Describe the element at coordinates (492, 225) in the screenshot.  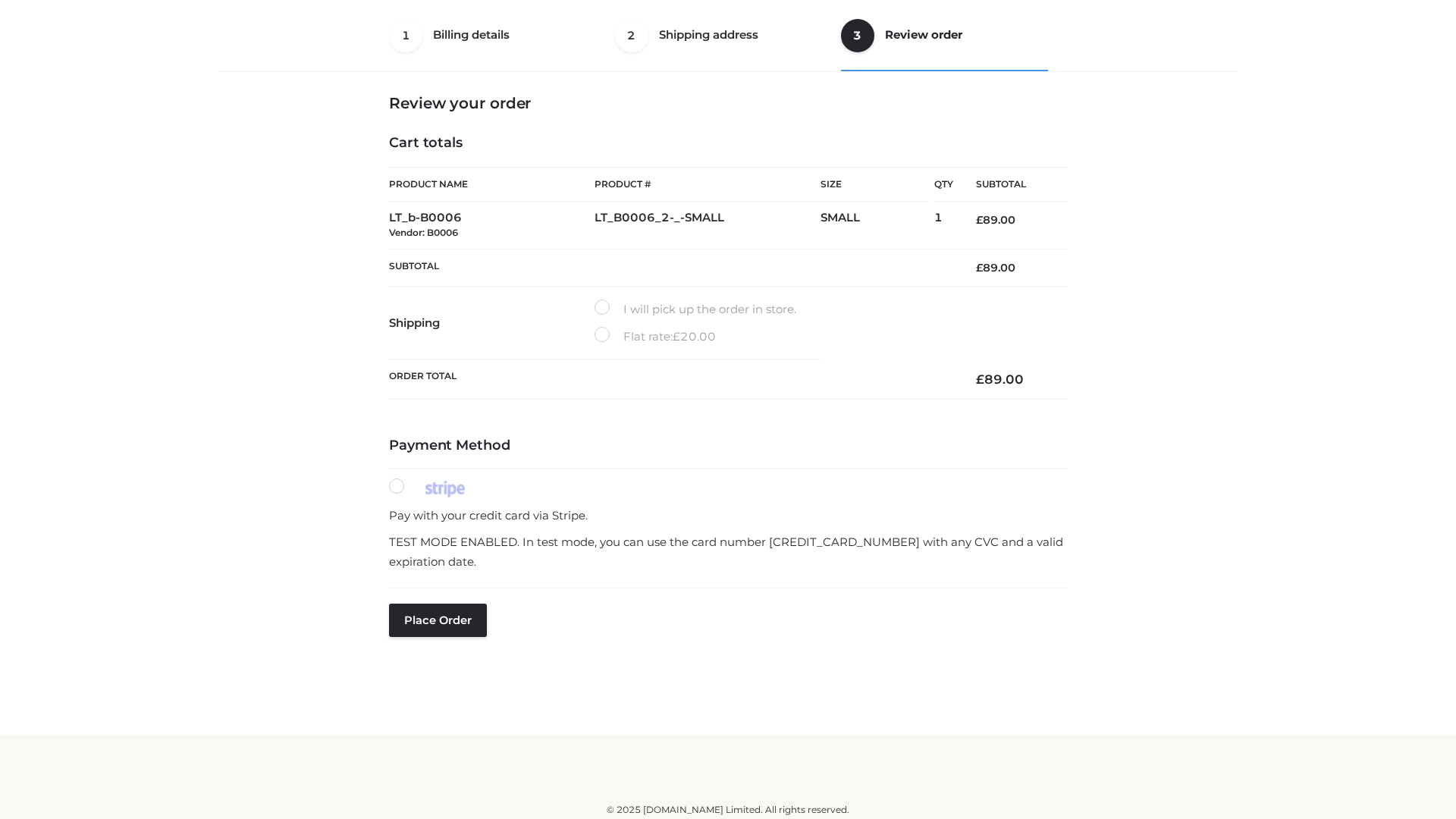
I see `td: LT_b-B0006` at that location.